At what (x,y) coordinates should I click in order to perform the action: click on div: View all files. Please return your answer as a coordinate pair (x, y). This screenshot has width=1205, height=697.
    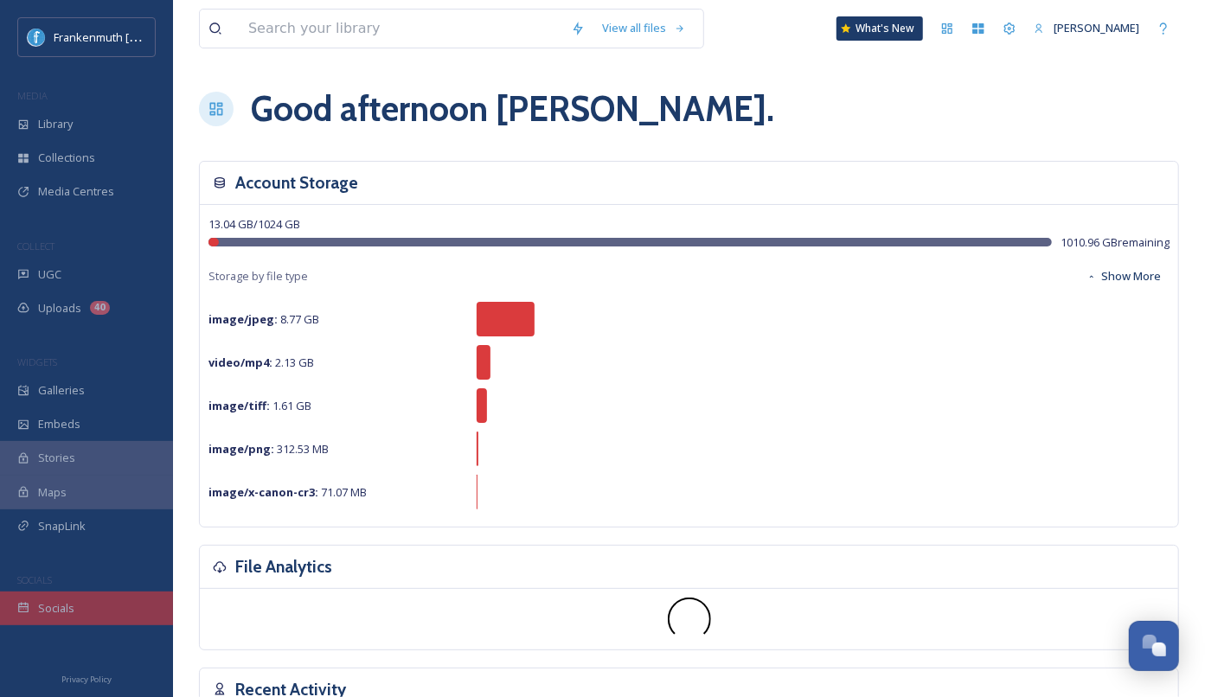
    Looking at the image, I should click on (644, 28).